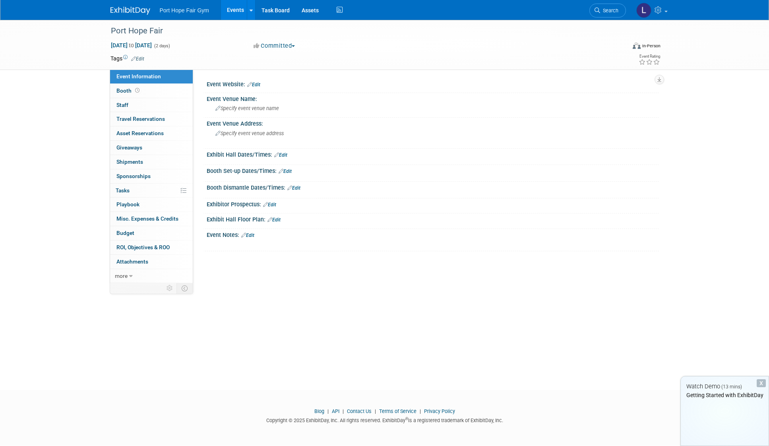 The width and height of the screenshot is (769, 446). Describe the element at coordinates (151, 162) in the screenshot. I see `a: Shipments` at that location.